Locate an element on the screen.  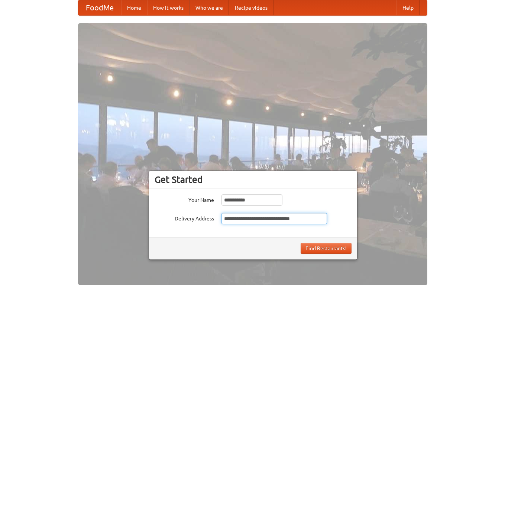
button: Find Restaurants! is located at coordinates (326, 248).